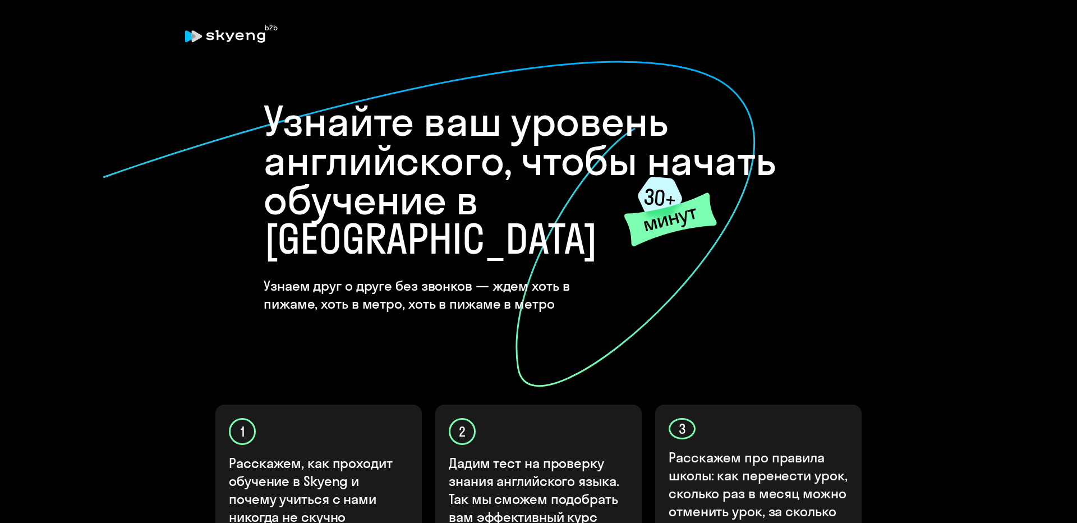 This screenshot has height=523, width=1077. I want to click on div: 1, so click(242, 431).